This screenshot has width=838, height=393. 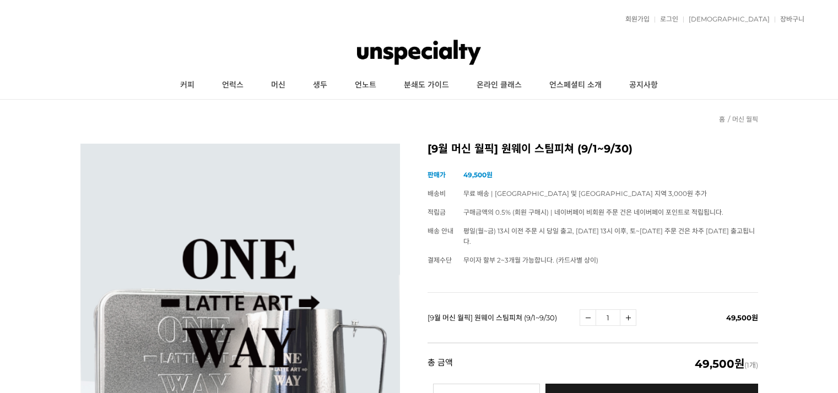 What do you see at coordinates (530, 260) in the screenshot?
I see `span: 무이자 할부 2~3개월 가능합니다. (카드사별 상이)` at bounding box center [530, 260].